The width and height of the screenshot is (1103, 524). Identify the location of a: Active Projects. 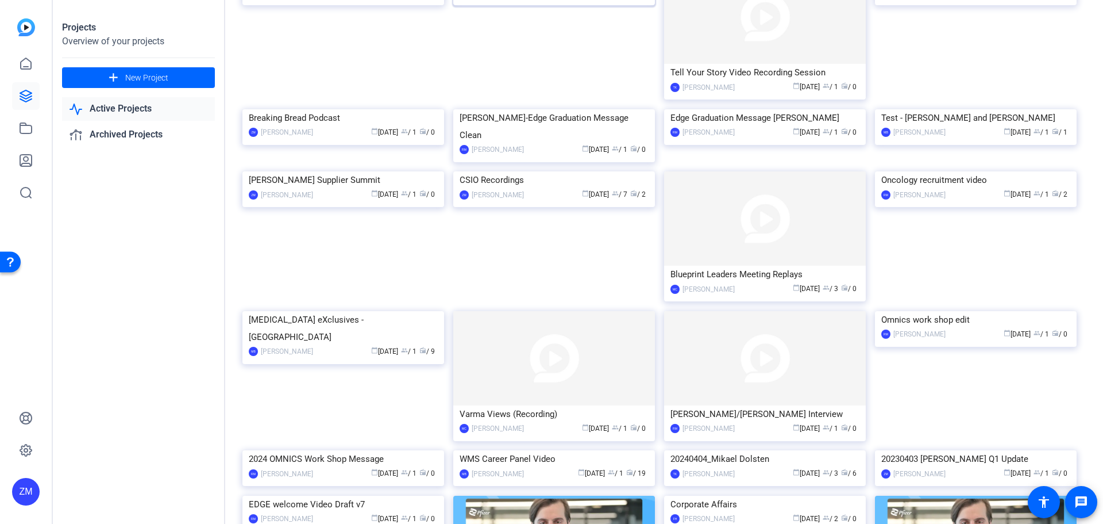
(138, 109).